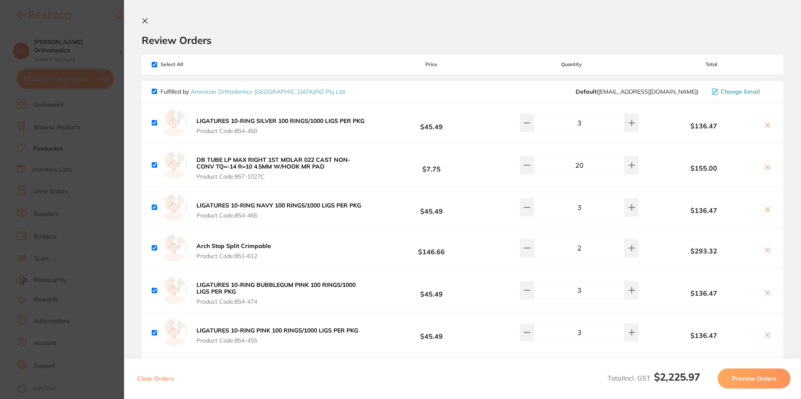 Image resolution: width=801 pixels, height=399 pixels. I want to click on button: Preview Orders, so click(754, 379).